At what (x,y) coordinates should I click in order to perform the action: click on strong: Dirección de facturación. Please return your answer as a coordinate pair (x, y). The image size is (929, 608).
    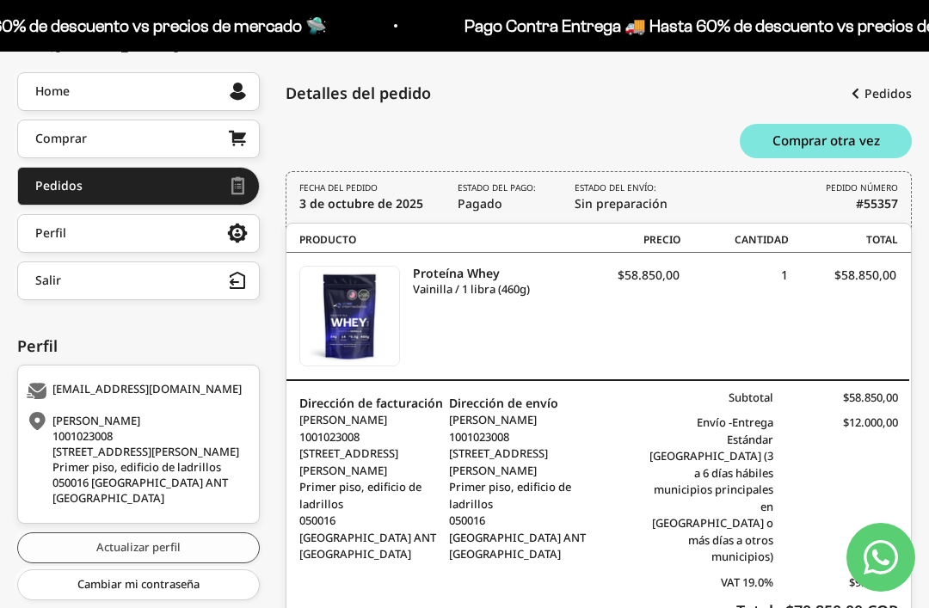
    Looking at the image, I should click on (371, 403).